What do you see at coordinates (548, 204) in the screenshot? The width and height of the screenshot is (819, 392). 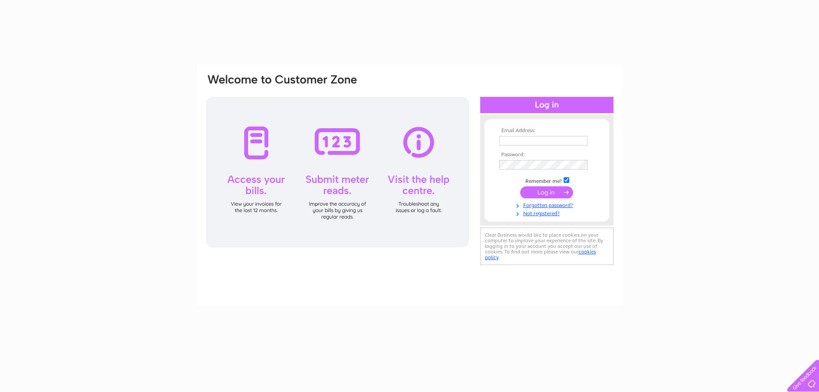 I see `a: Forgotten password?` at bounding box center [548, 204].